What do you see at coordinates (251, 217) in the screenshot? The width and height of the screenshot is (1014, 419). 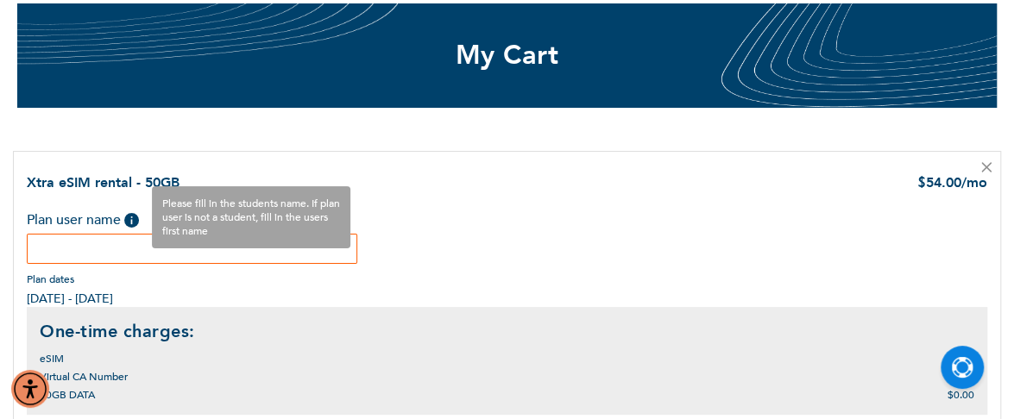 I see `span: Please fill in the students name. If plan user is not a student, fill in the users first name` at bounding box center [251, 217].